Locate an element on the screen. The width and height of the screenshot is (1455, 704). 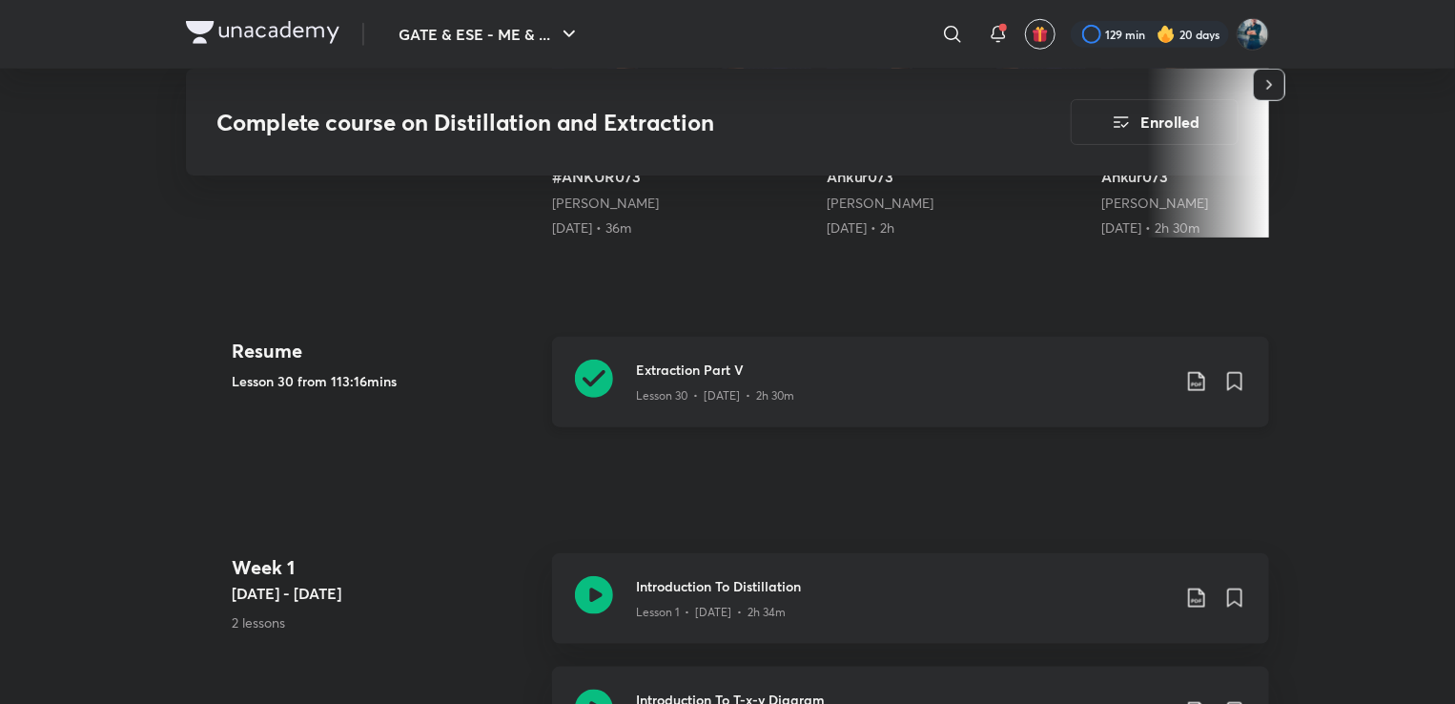
img: avatar is located at coordinates (1040, 34).